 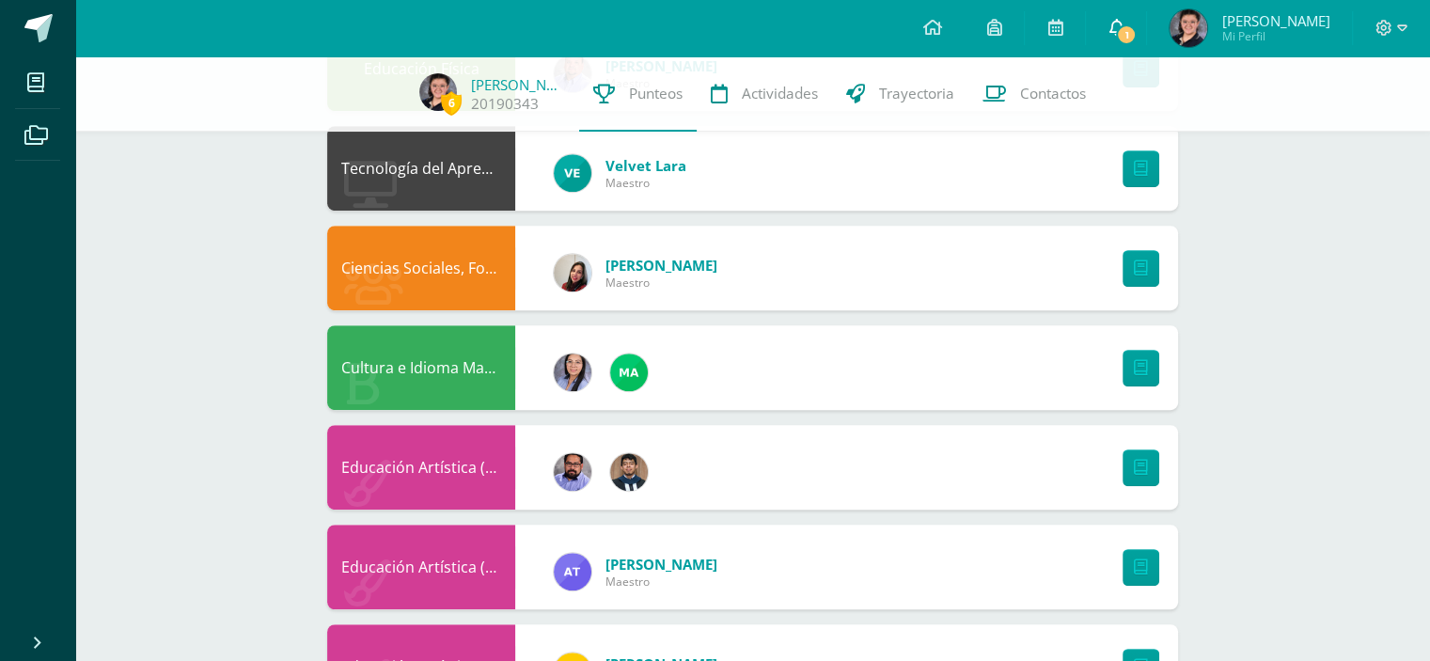 What do you see at coordinates (637, 94) in the screenshot?
I see `a: Punteos` at bounding box center [637, 94].